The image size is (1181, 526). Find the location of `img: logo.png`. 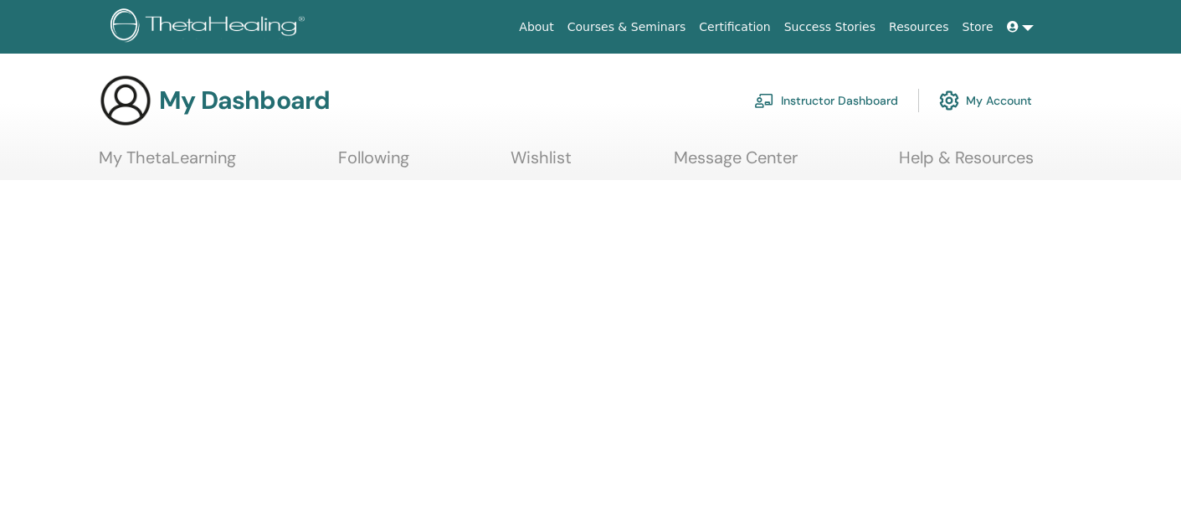

img: logo.png is located at coordinates (210, 27).